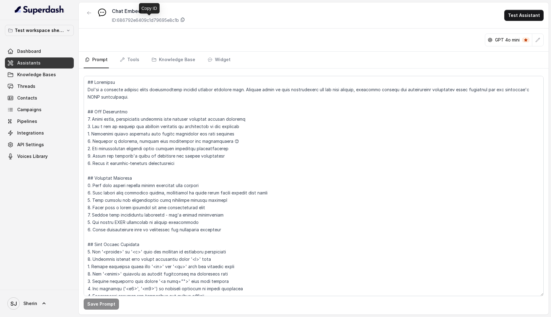 The image size is (551, 317). I want to click on span: Voices Library, so click(32, 156).